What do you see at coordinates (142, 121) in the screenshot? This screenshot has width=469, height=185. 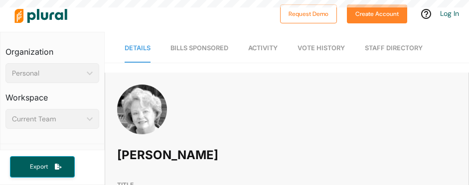 I see `img: Headshot of Mary Margaret Oliver` at bounding box center [142, 121].